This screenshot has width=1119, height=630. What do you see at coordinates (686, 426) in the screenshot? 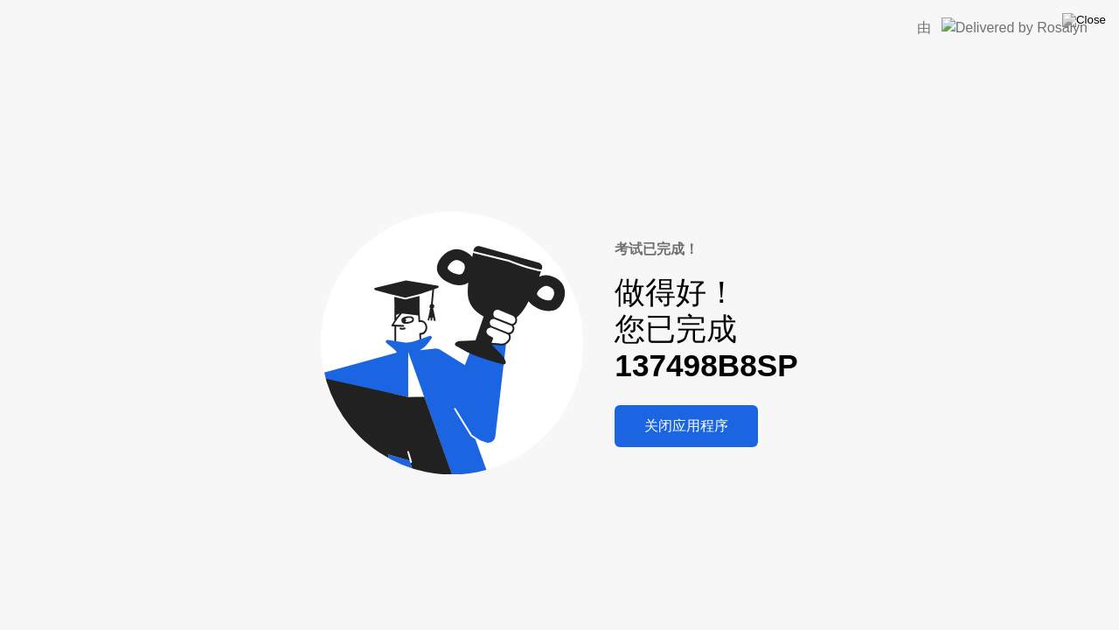
I see `div: 关闭应用程序` at bounding box center [686, 426].